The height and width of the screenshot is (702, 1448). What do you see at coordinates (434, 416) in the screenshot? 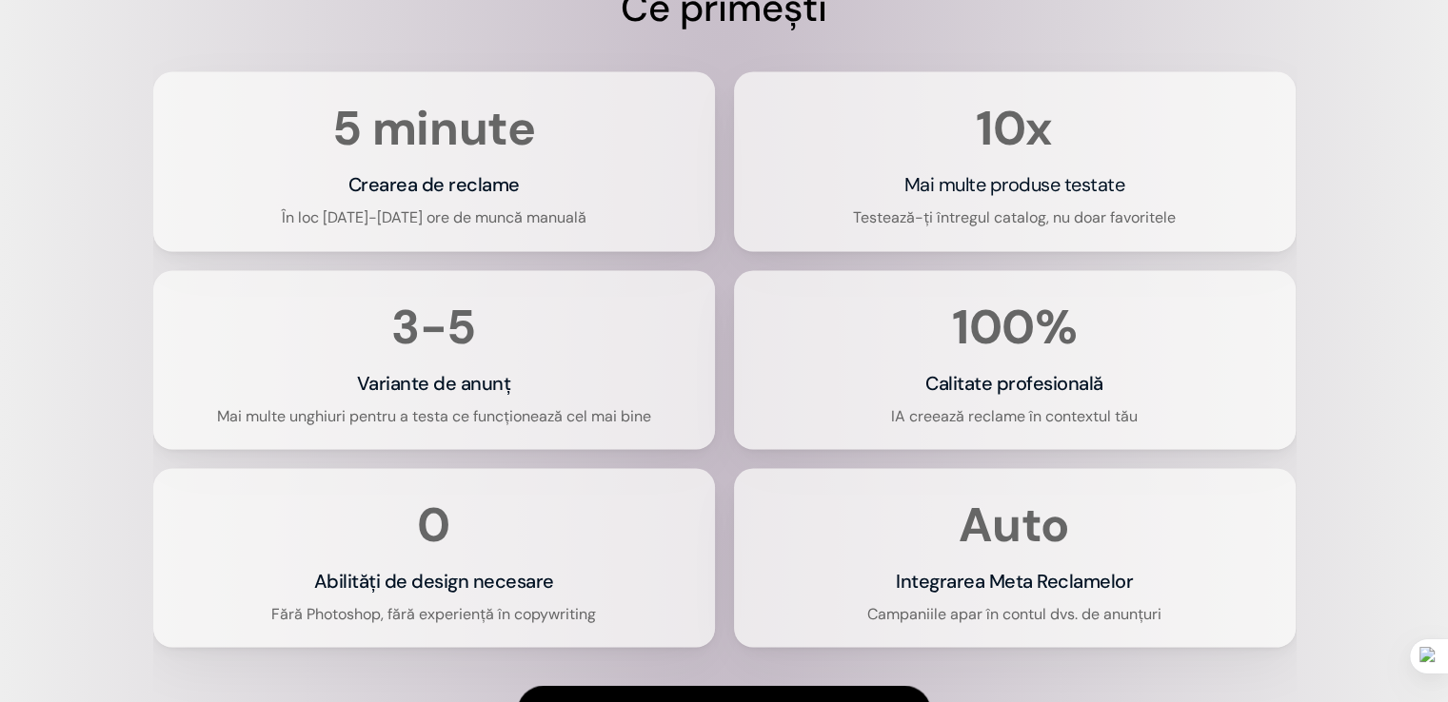
I see `font: Mai multe unghiuri pentru a testa ce funcționează cel mai bine` at bounding box center [434, 416].